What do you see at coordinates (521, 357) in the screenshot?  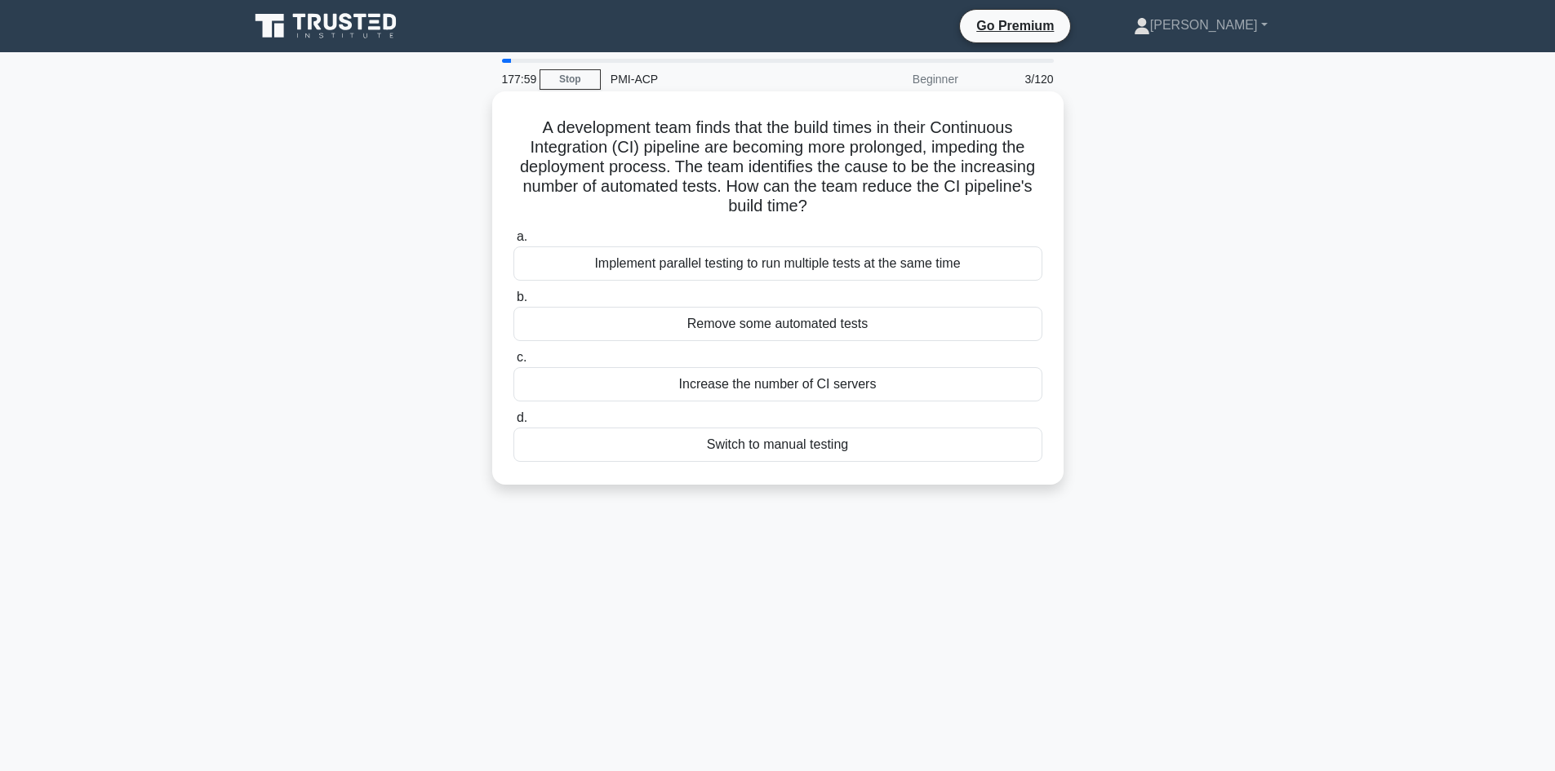 I see `span: c.` at bounding box center [521, 357].